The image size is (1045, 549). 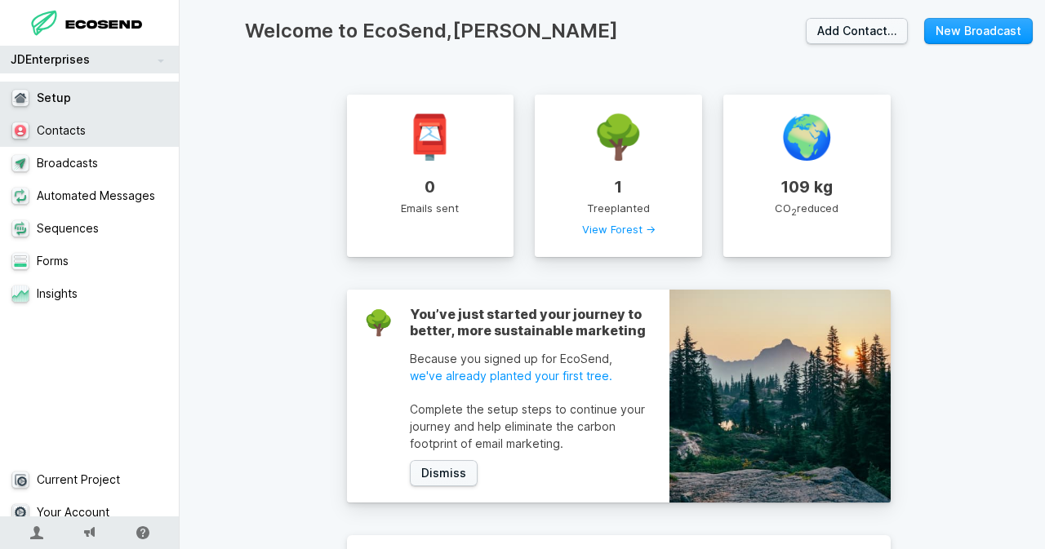 I want to click on a: View Forest →, so click(x=619, y=229).